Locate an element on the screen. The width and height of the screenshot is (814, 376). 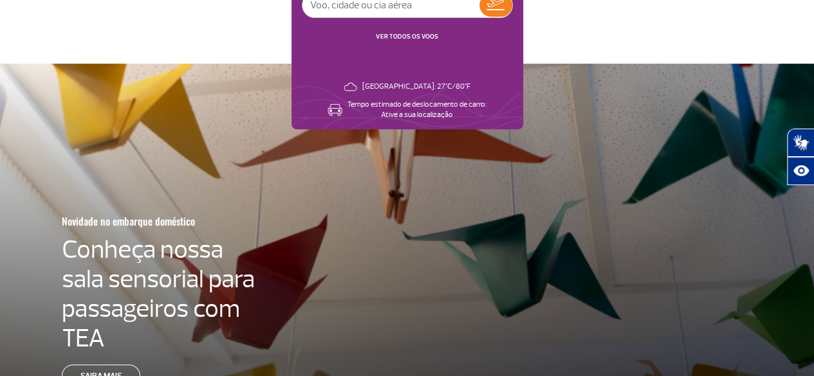
p: Tempo estimado de deslocamento de carro: Ative a sua localização is located at coordinates (417, 110).